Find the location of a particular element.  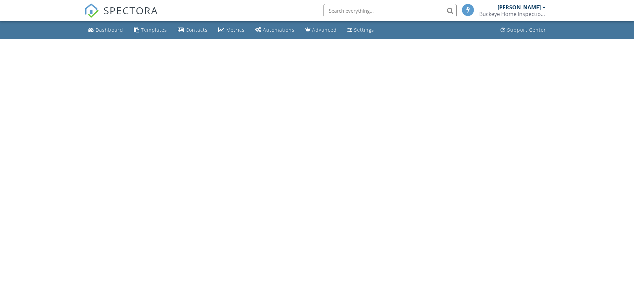

div: Settings is located at coordinates (364, 30).